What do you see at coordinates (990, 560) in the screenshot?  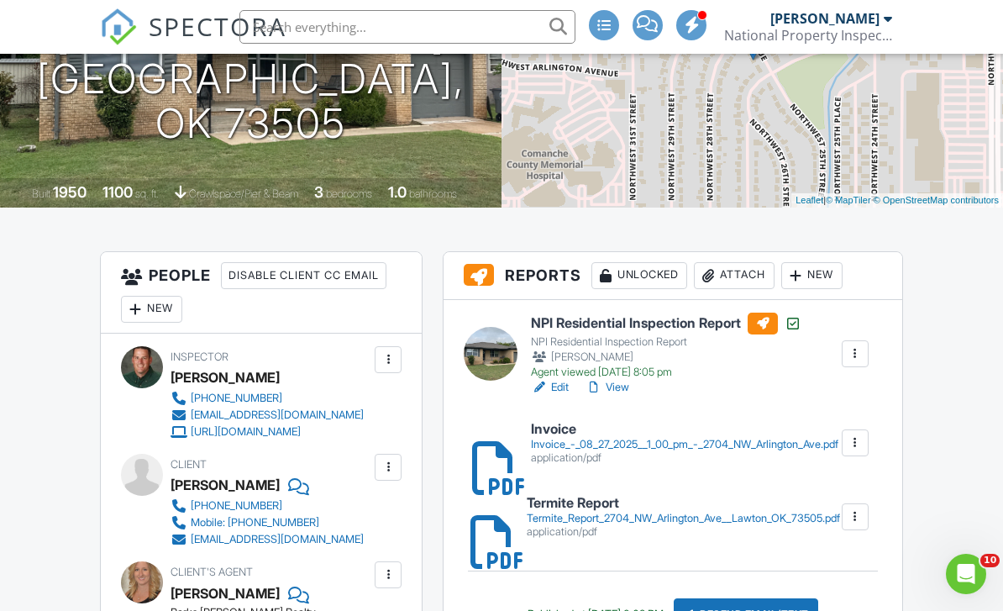 I see `span: 10` at bounding box center [990, 560].